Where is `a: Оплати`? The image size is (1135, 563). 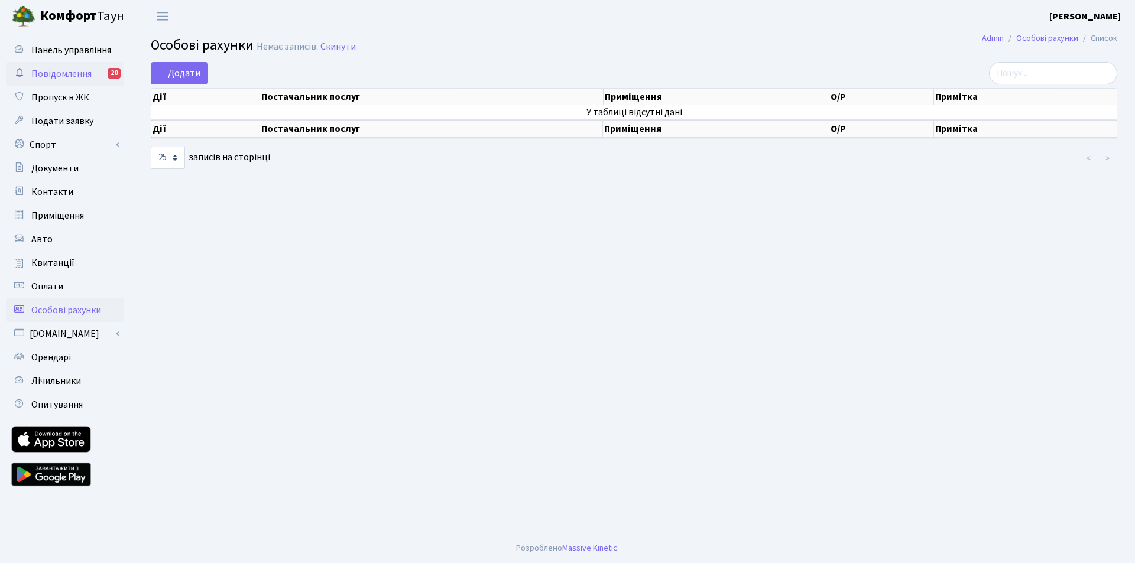
a: Оплати is located at coordinates (65, 287).